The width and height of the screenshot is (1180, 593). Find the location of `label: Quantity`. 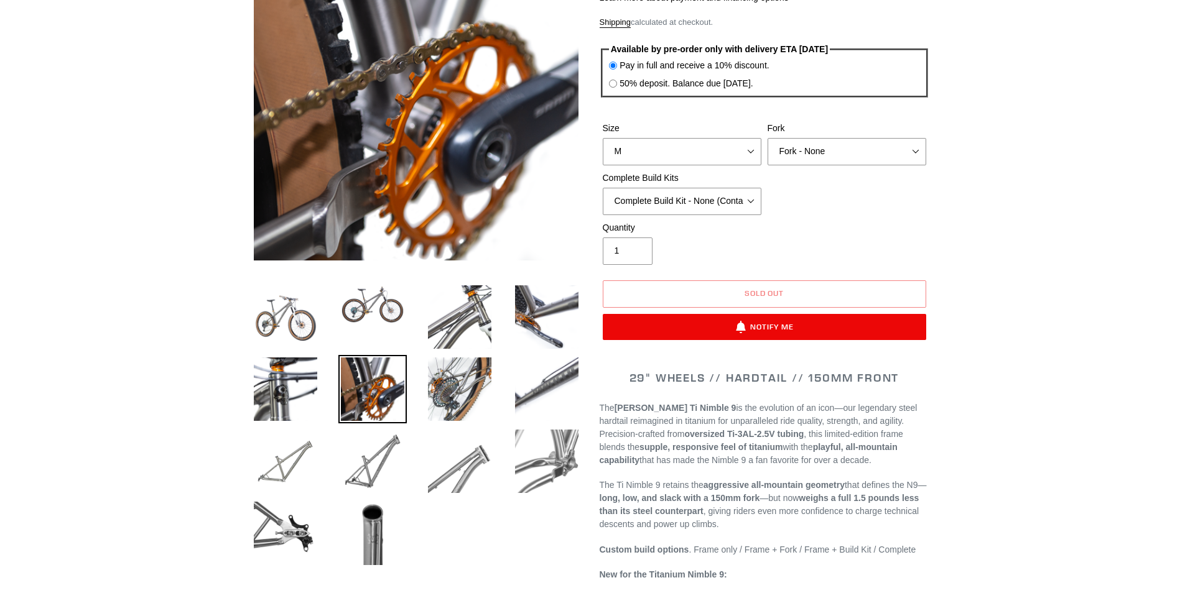

label: Quantity is located at coordinates (682, 228).